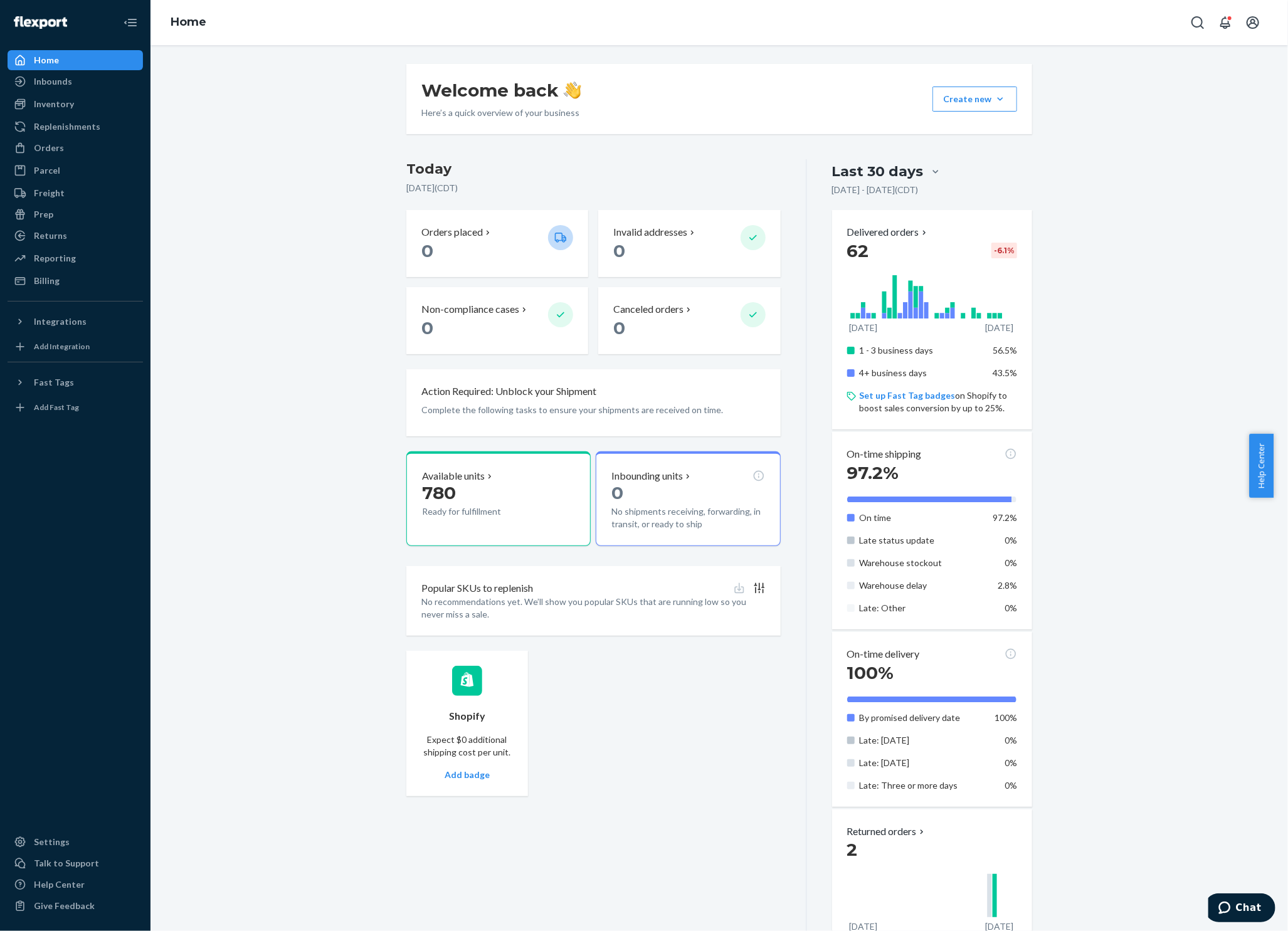  I want to click on p: By promised delivery date, so click(921, 717).